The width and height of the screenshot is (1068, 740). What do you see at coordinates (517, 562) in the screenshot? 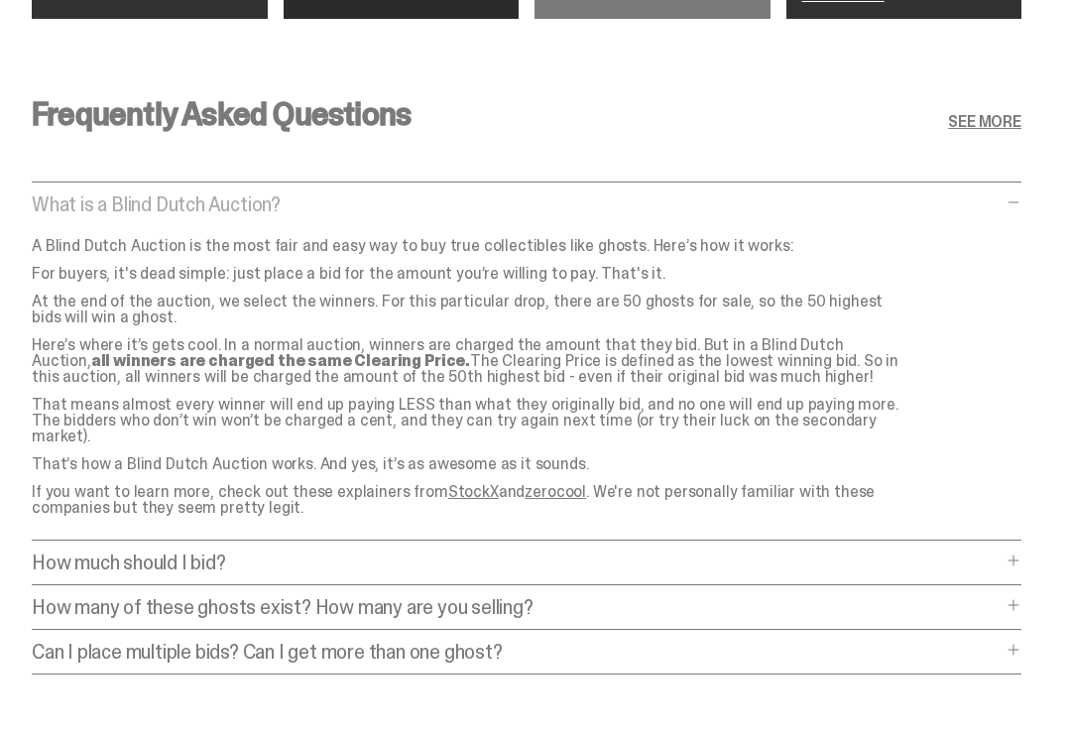
I see `p: How much should I bid?` at bounding box center [517, 562].